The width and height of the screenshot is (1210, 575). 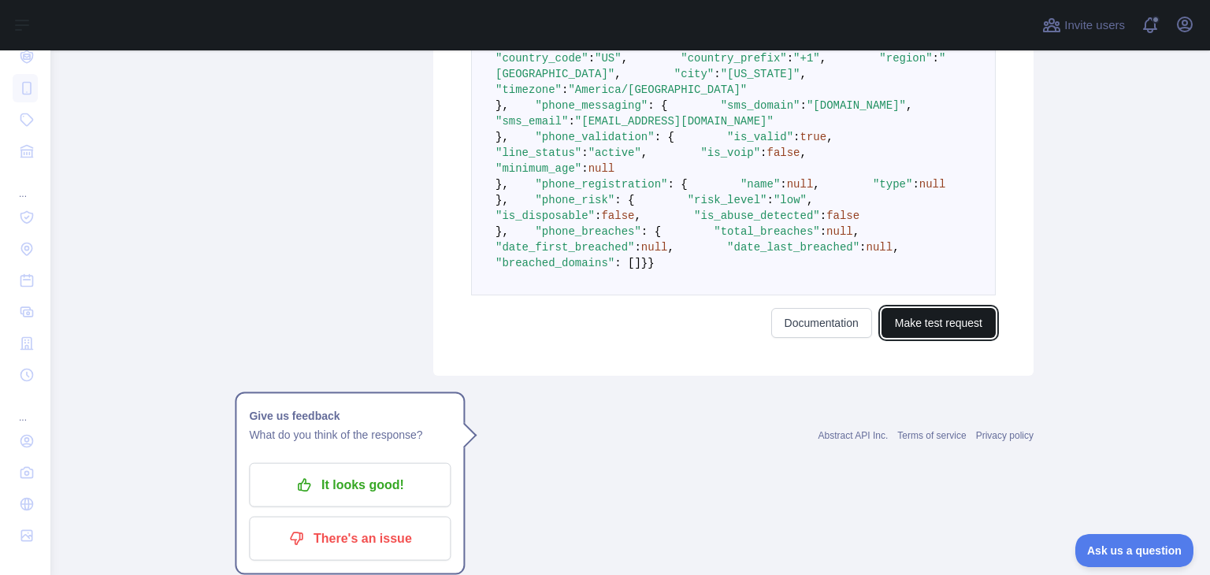 What do you see at coordinates (574, 200) in the screenshot?
I see `span: "phone_risk"` at bounding box center [574, 200].